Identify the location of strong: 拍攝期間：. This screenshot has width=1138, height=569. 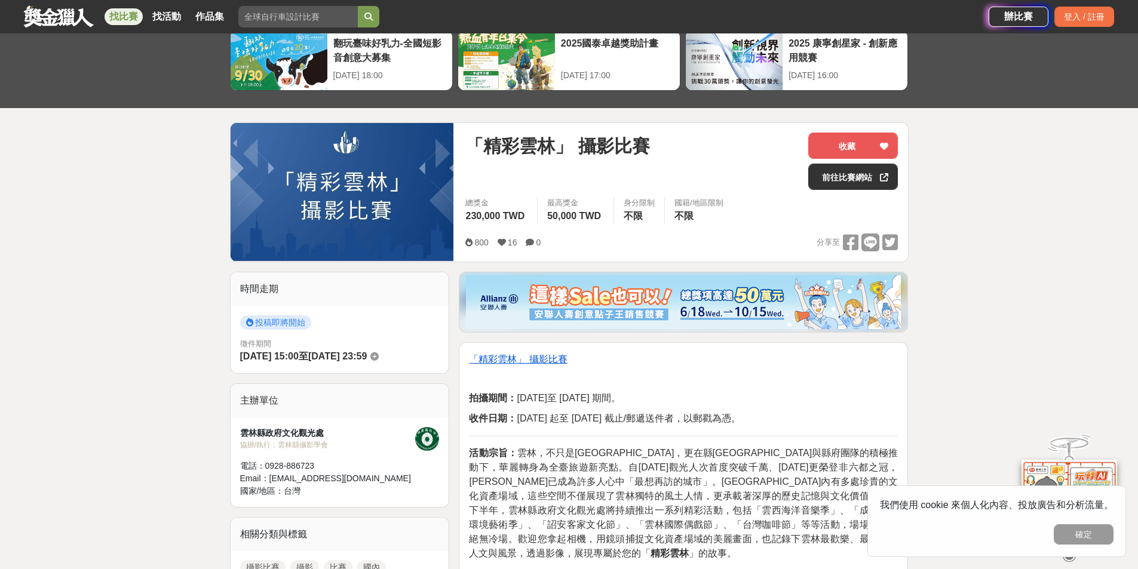
(493, 398).